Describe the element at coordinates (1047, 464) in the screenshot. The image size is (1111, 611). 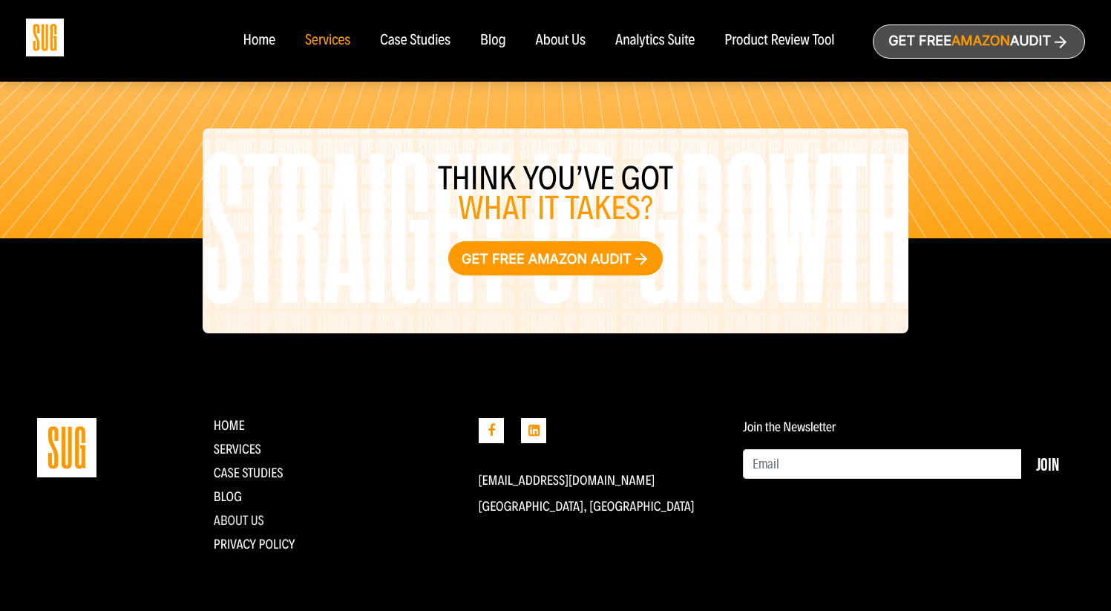
I see `button: Join` at that location.